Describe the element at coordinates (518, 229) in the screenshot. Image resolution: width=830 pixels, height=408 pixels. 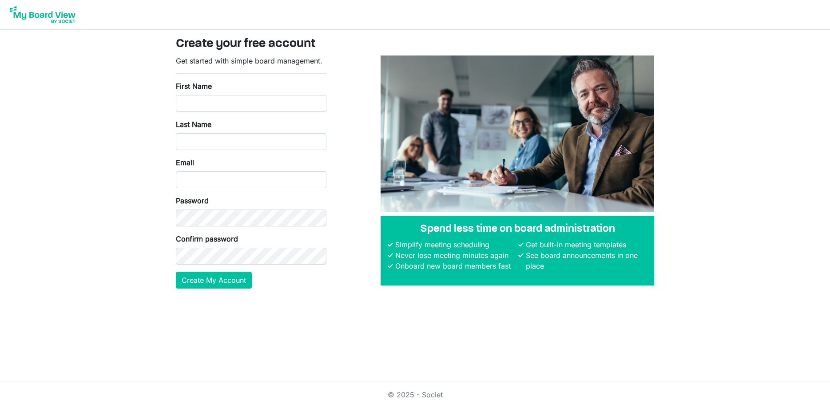
I see `h4: Spend less time on board administration` at that location.